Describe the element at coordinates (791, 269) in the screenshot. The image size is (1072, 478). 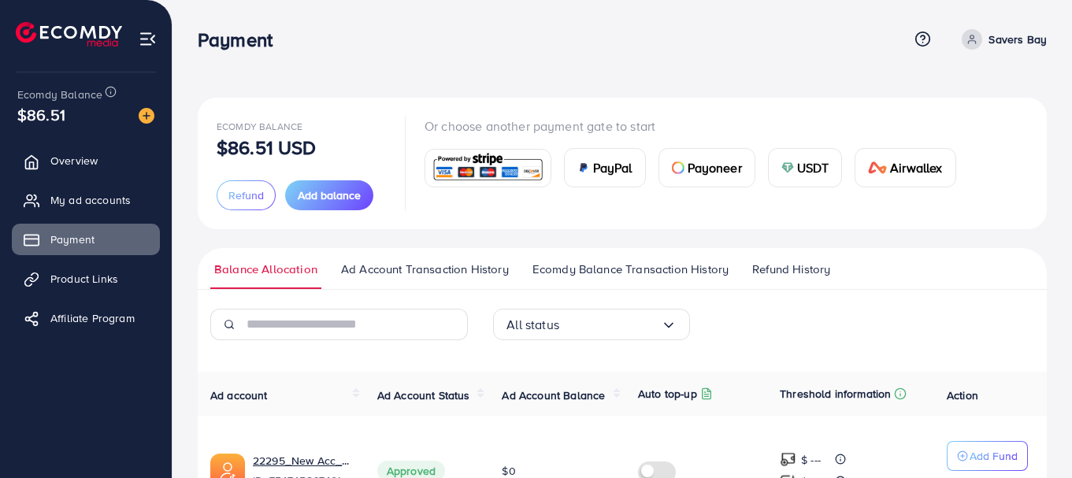
I see `span: Refund History` at that location.